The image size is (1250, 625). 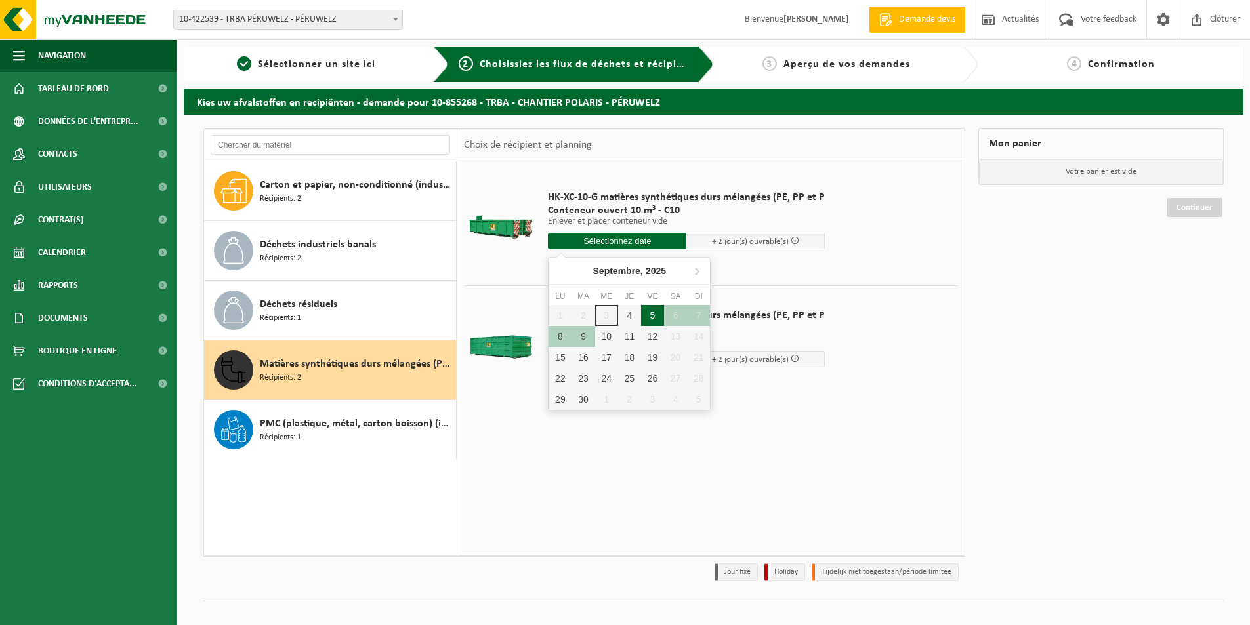 I want to click on span: Conditions d'accepta..., so click(x=87, y=384).